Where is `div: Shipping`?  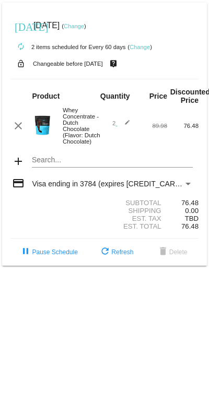
div: Shipping is located at coordinates (136, 211).